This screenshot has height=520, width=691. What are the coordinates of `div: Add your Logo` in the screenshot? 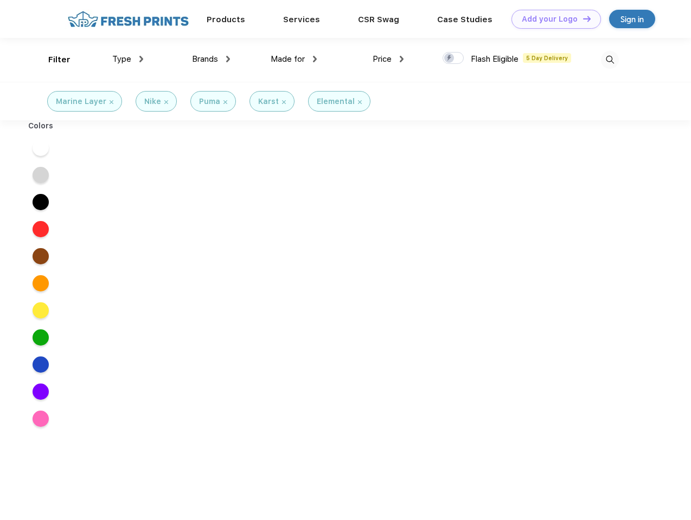 It's located at (549, 19).